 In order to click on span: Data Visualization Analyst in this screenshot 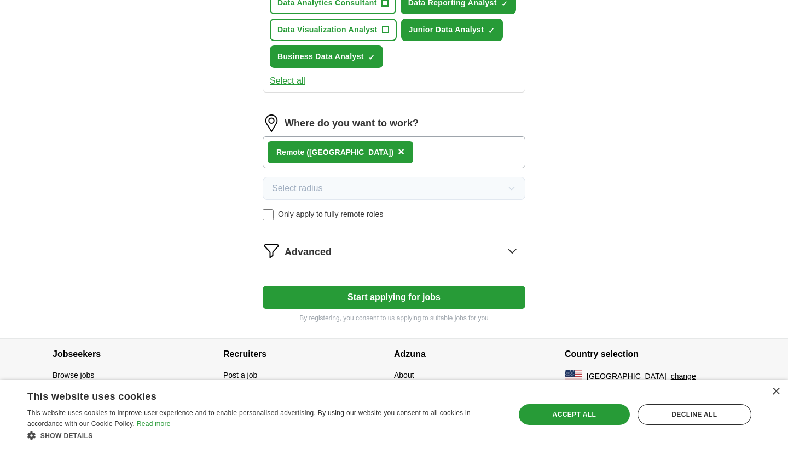, I will do `click(327, 30)`.